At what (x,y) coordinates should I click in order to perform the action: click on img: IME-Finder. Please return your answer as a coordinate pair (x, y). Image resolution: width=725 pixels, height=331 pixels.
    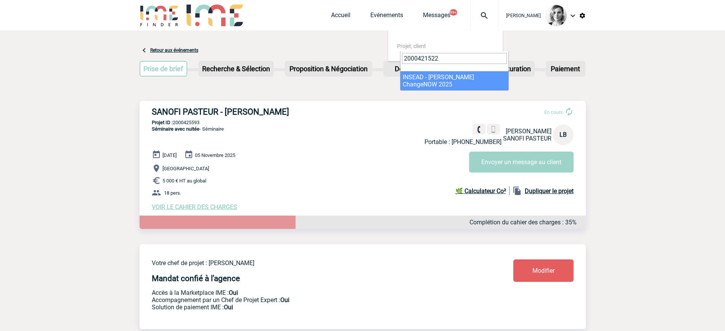
    Looking at the image, I should click on (159, 15).